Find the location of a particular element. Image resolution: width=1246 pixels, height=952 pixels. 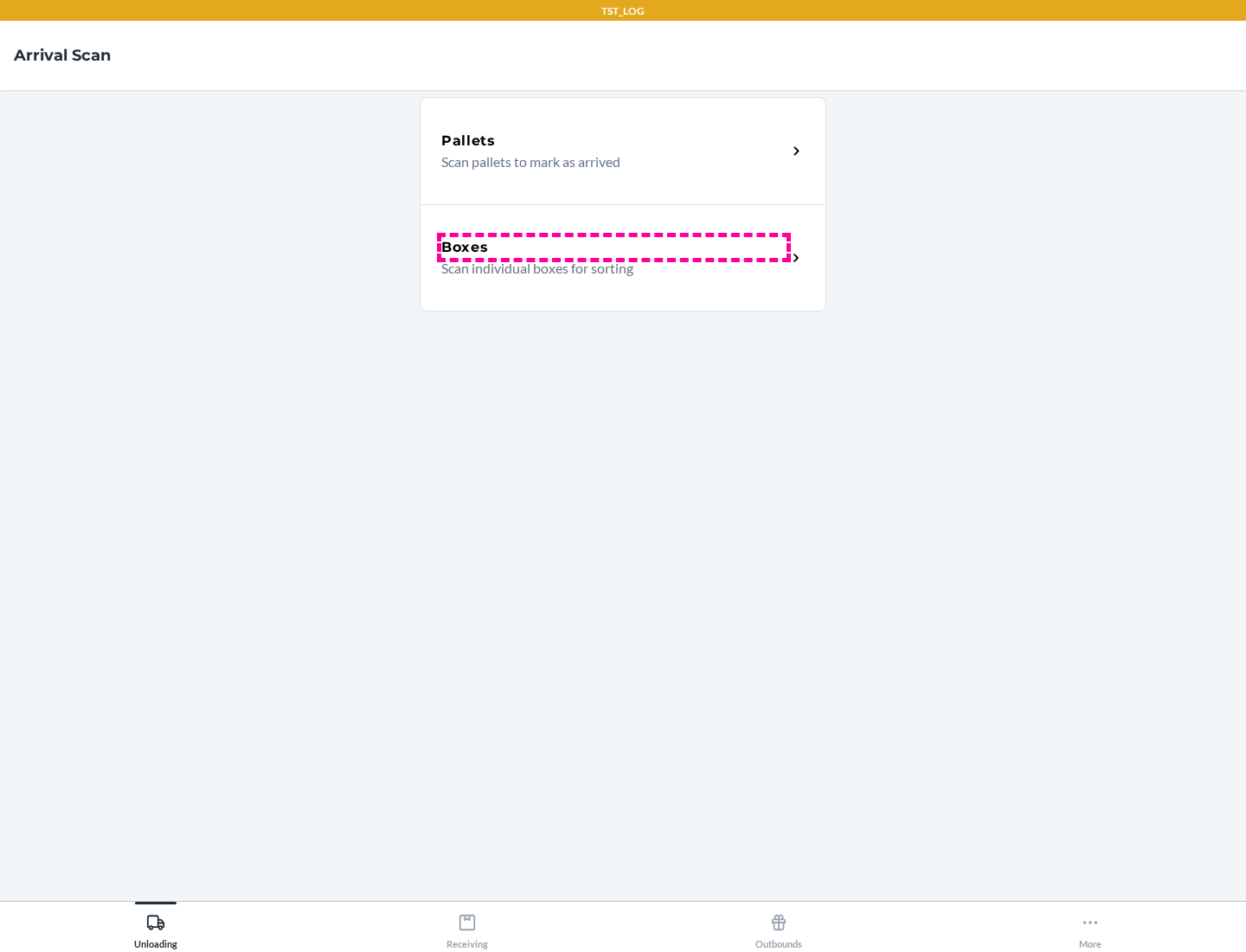

p: TST_LOG is located at coordinates (623, 12).